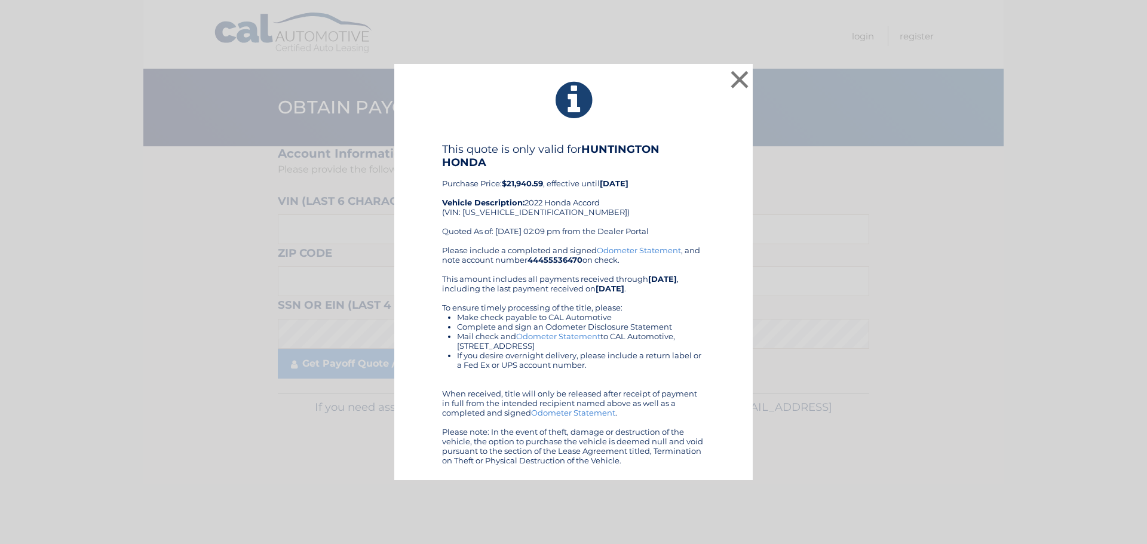  I want to click on h4: This quote is only valid for, so click(574, 156).